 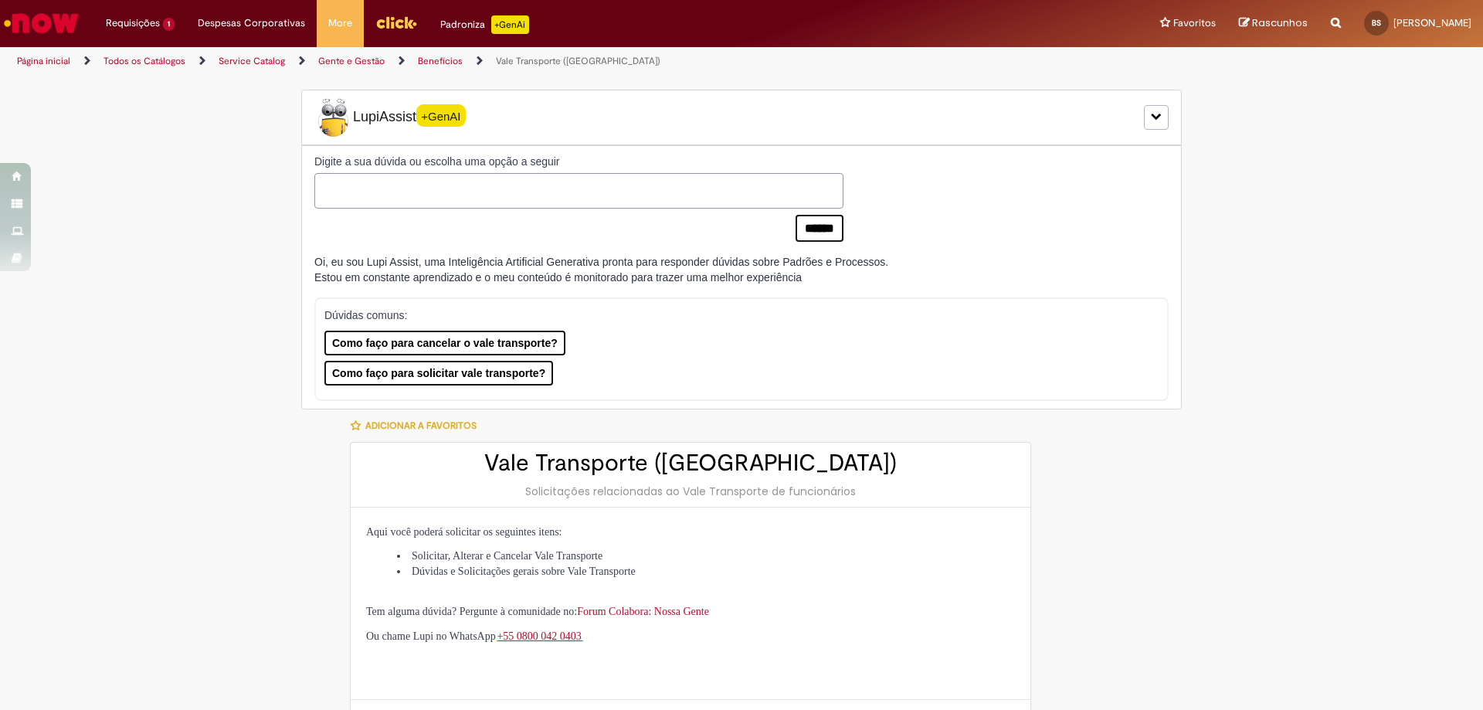 I want to click on span: +55 0800 042 0403, so click(x=538, y=636).